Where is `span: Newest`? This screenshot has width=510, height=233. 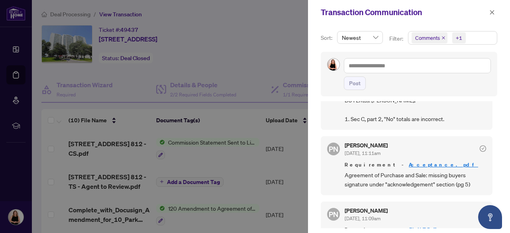
span: Newest is located at coordinates (360, 37).